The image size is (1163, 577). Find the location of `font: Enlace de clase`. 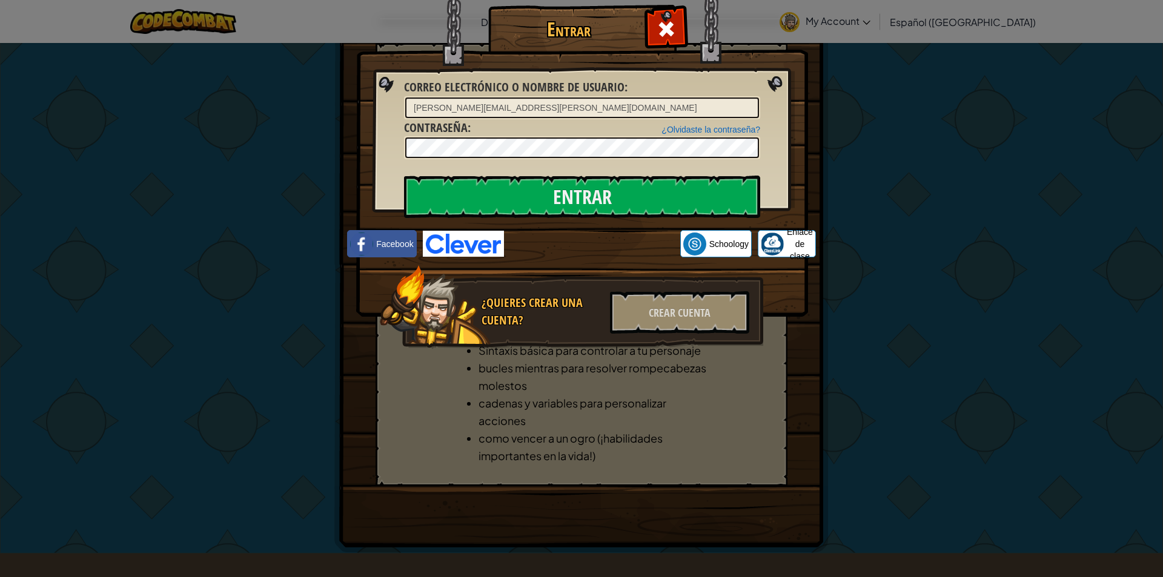

font: Enlace de clase is located at coordinates (800, 244).